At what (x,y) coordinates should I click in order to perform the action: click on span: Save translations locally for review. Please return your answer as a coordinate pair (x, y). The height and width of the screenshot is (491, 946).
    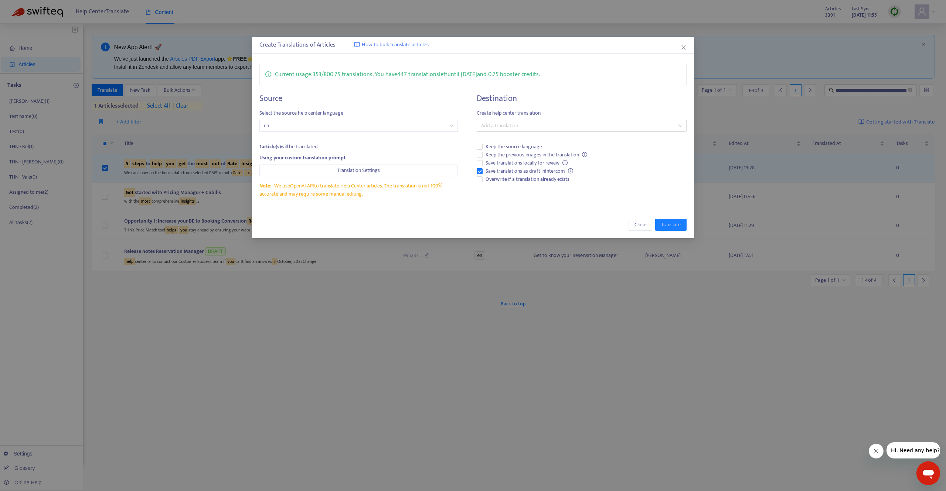
    Looking at the image, I should click on (527, 163).